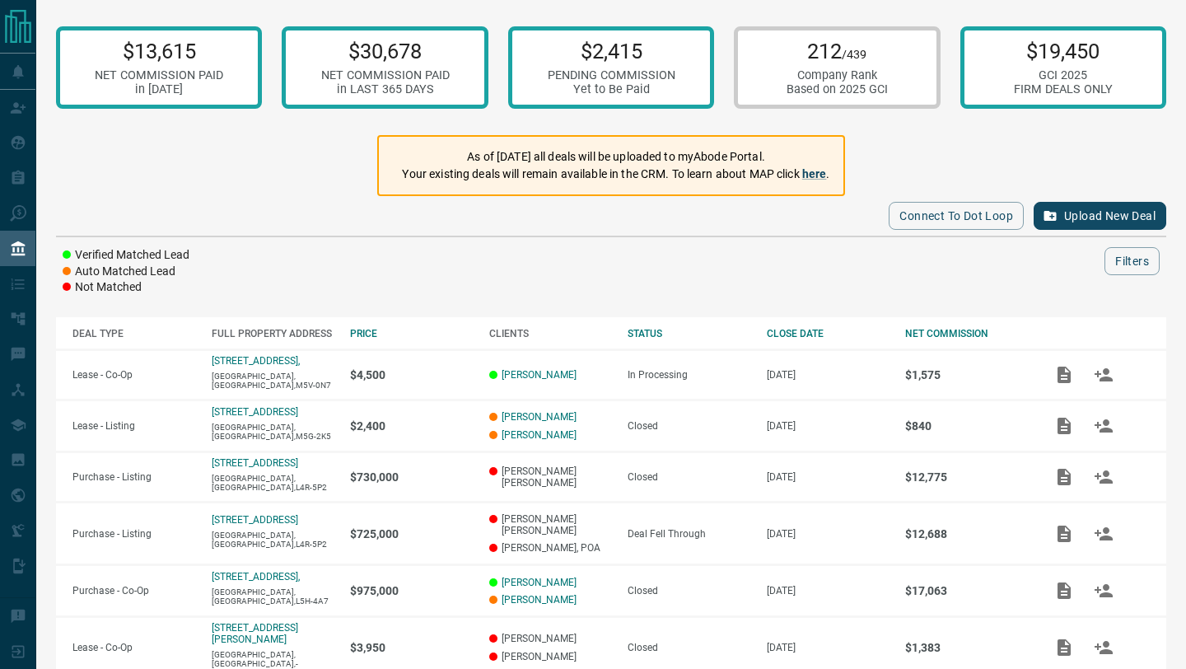  What do you see at coordinates (126, 255) in the screenshot?
I see `li: Verified Matched Lead` at bounding box center [126, 255].